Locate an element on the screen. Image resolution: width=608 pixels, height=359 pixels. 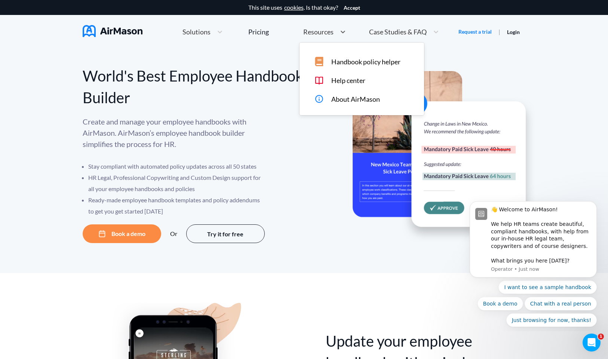
button: Quick reply: Book a demo is located at coordinates (42, 109).